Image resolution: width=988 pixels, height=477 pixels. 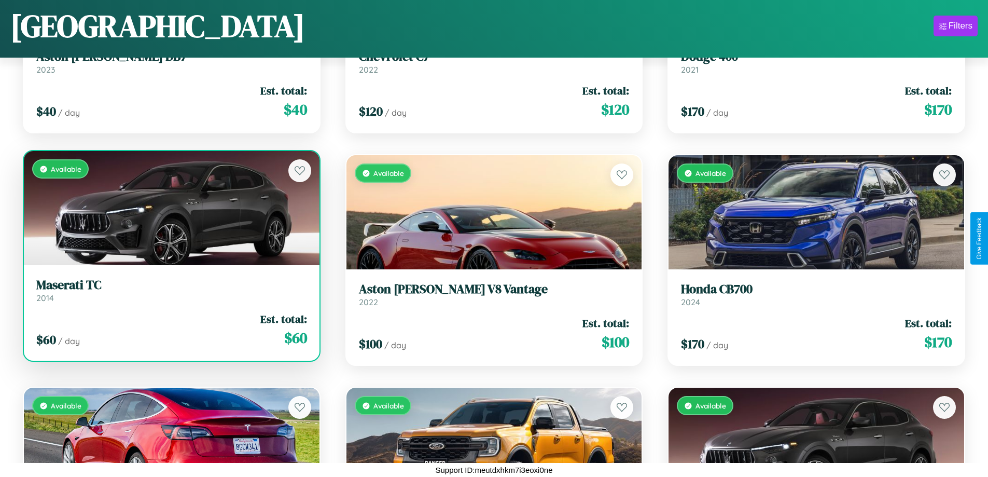 I want to click on h3: Maserati TC, so click(x=172, y=285).